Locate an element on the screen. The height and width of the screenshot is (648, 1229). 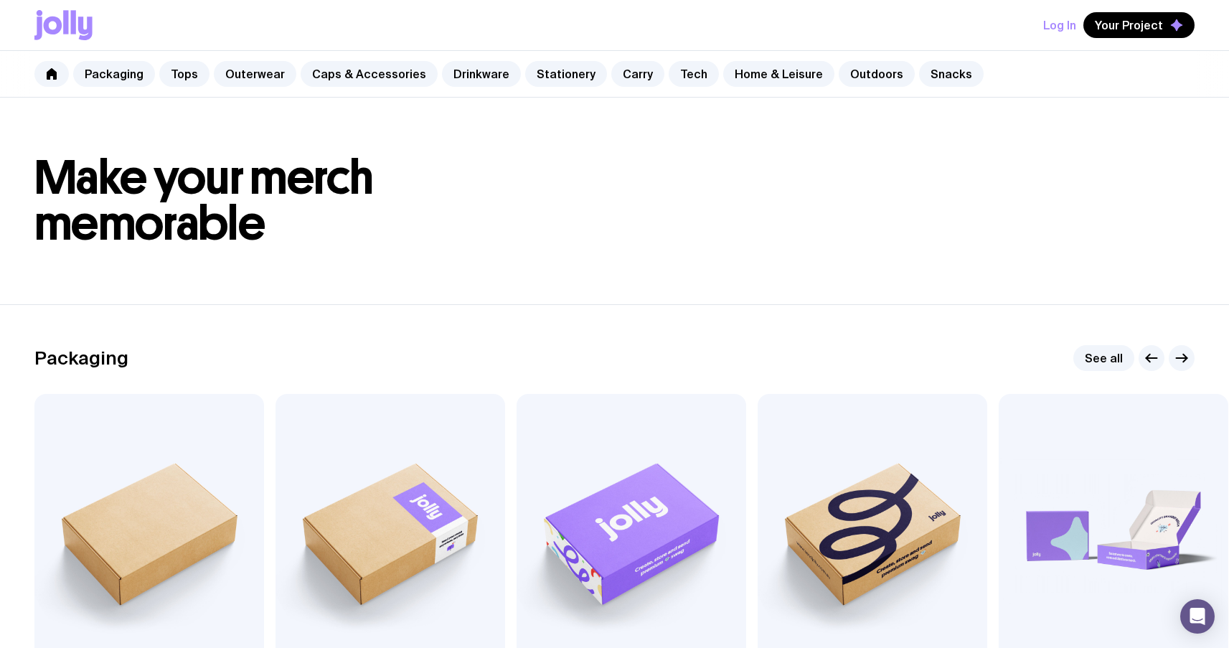
button: Your Project is located at coordinates (1139, 25).